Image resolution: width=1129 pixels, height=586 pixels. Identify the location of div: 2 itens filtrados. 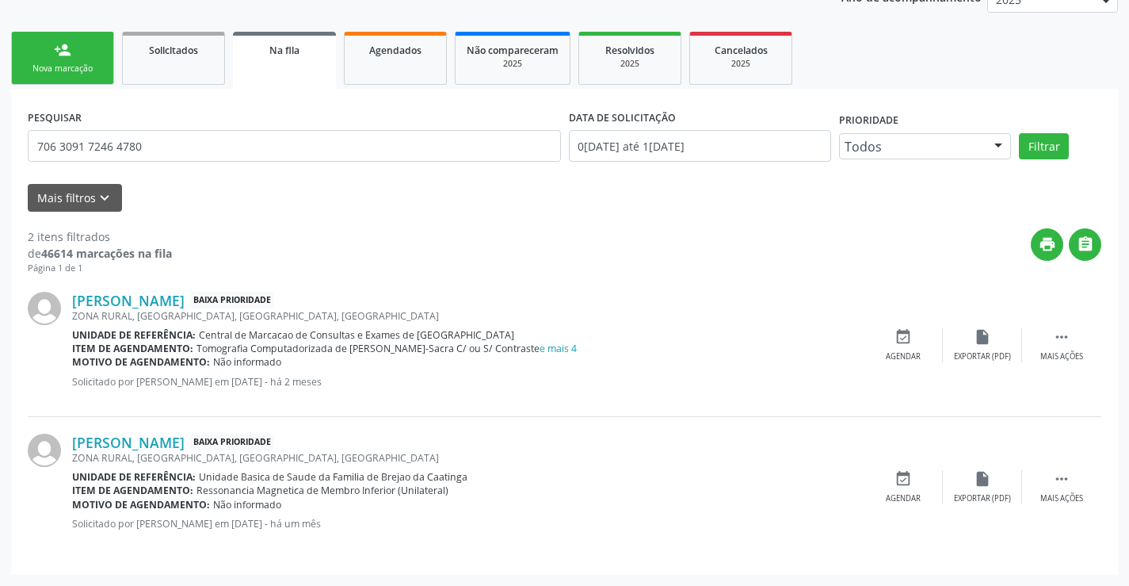
(100, 236).